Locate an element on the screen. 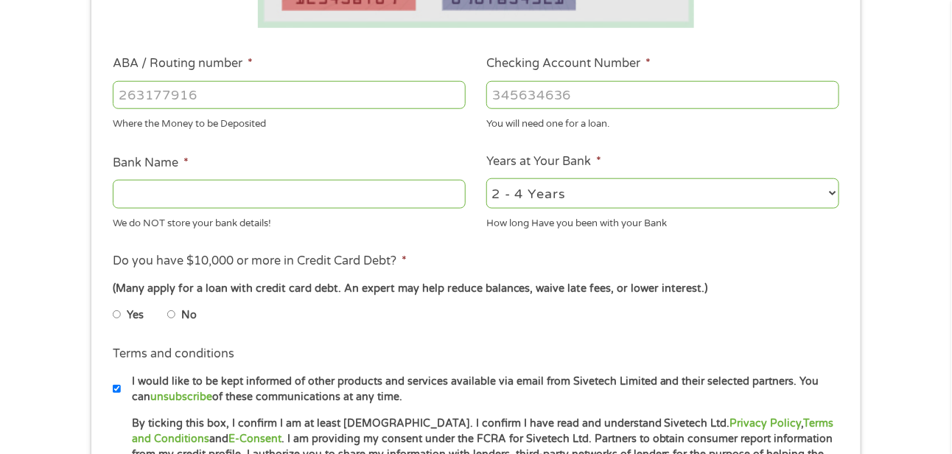  label: ABA / Routing number is located at coordinates (183, 63).